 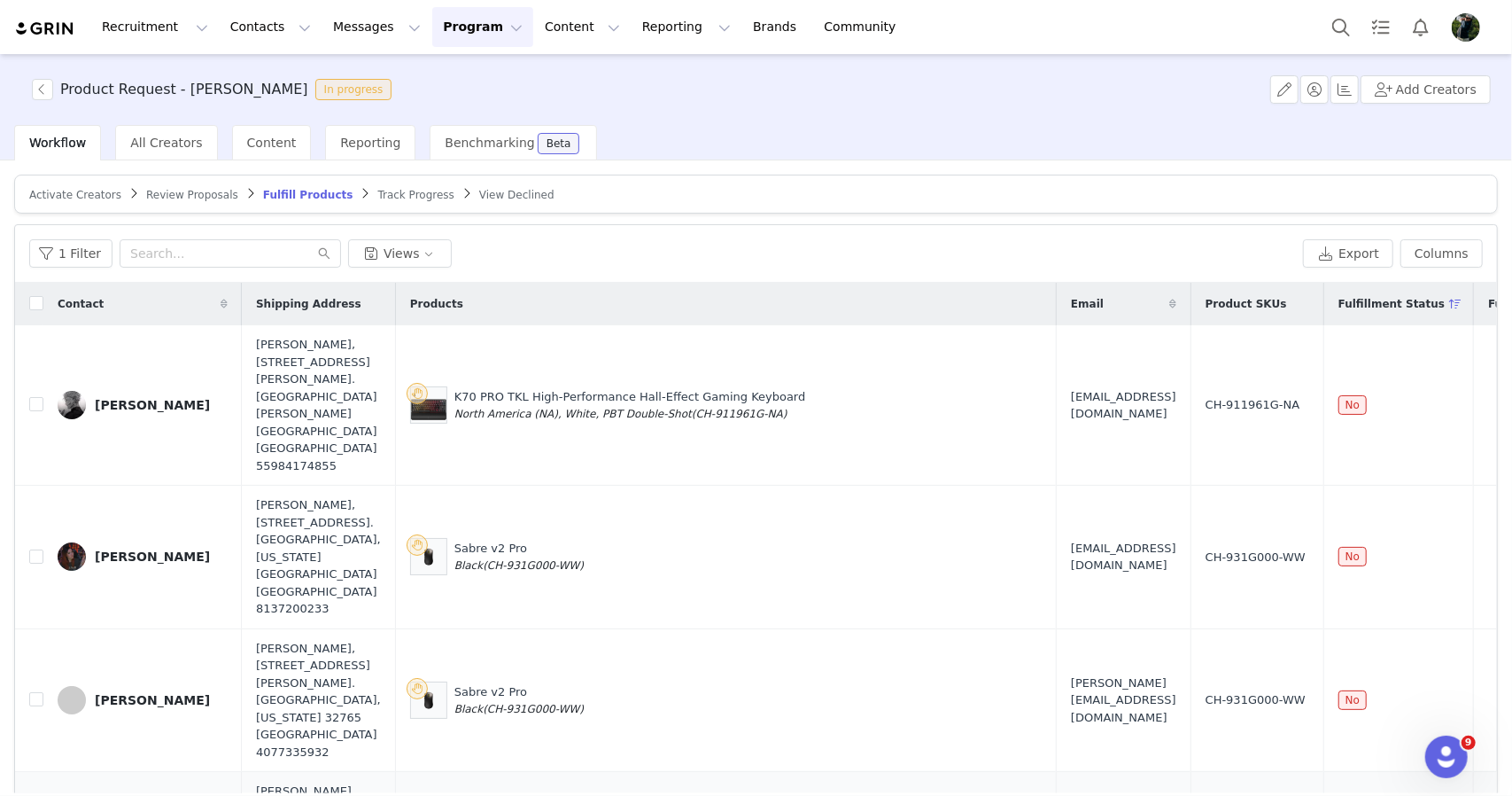 What do you see at coordinates (1469, 743) in the screenshot?
I see `span: 9` at bounding box center [1469, 743].